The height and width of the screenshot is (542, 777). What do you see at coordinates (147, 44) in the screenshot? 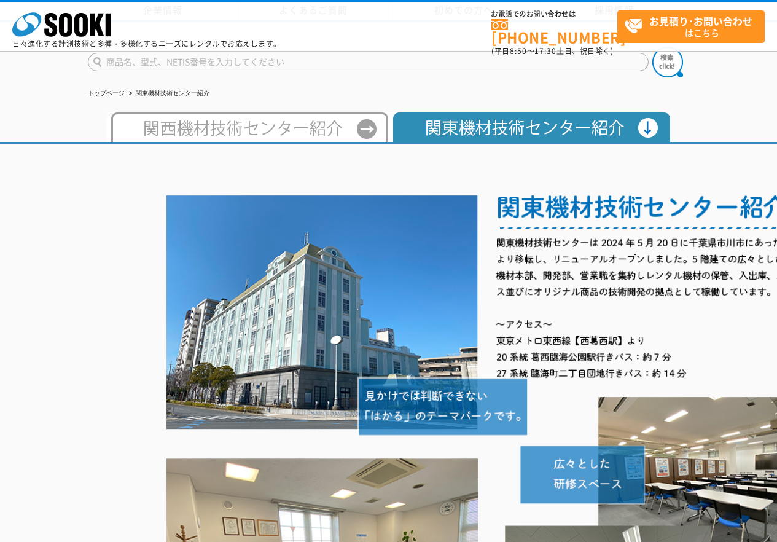
I see `p: 日々進化する計測技術と多種・多様化するニーズにレンタルでお応えします。` at bounding box center [147, 44].